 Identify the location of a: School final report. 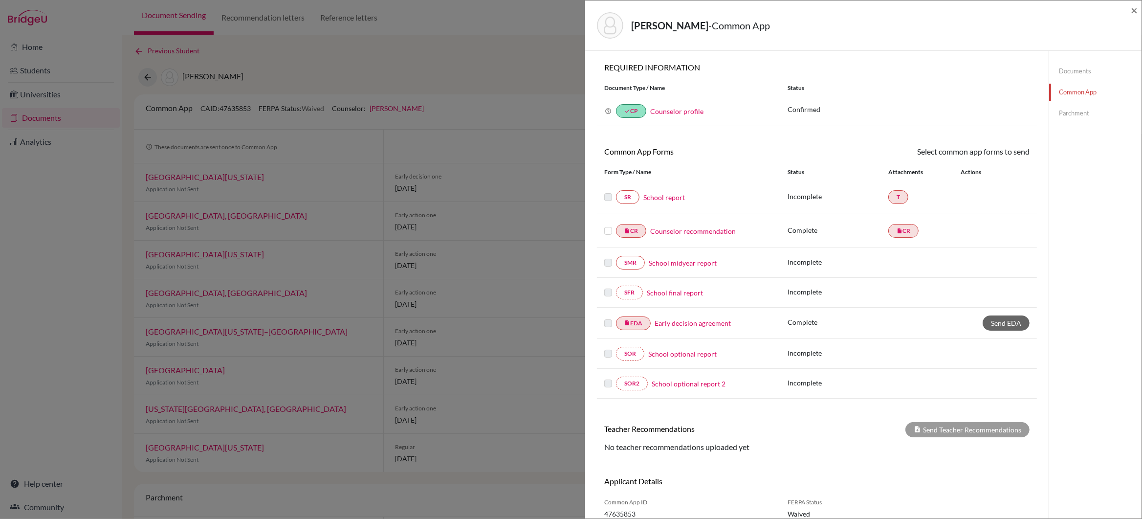
(675, 292).